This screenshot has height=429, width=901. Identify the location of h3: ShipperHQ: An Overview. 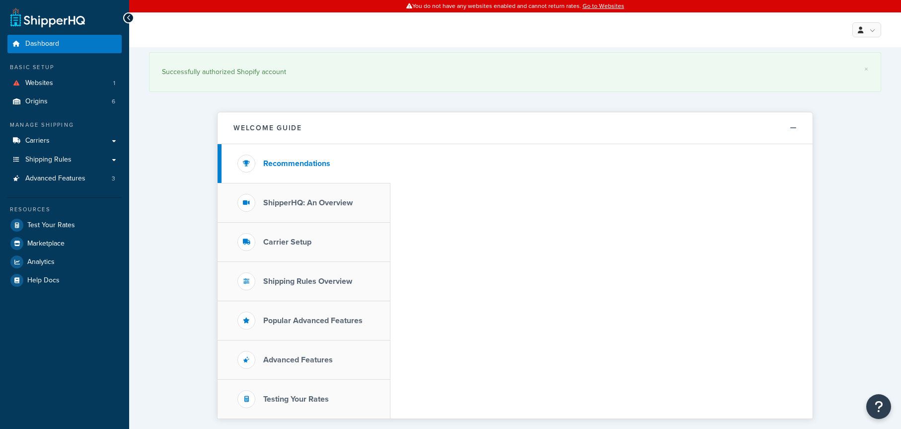
(308, 203).